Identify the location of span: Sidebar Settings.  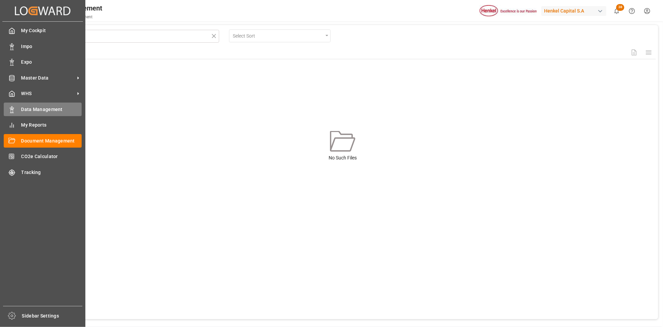
(52, 316).